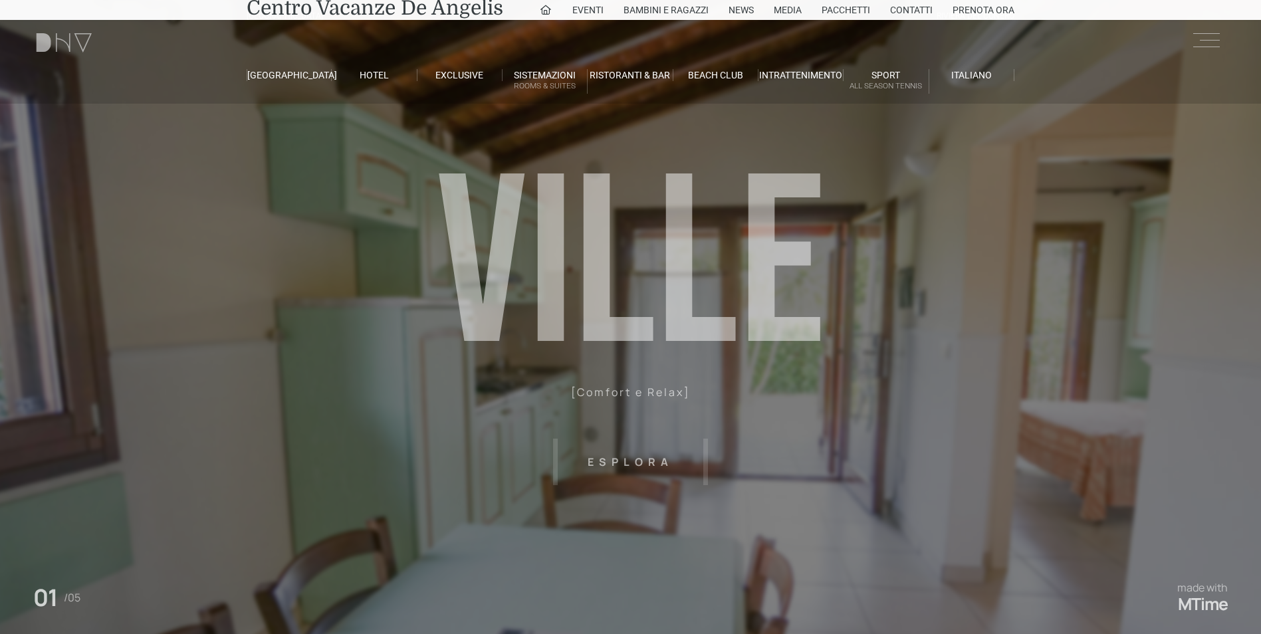 The height and width of the screenshot is (634, 1261). I want to click on a: Intrattenimento, so click(801, 75).